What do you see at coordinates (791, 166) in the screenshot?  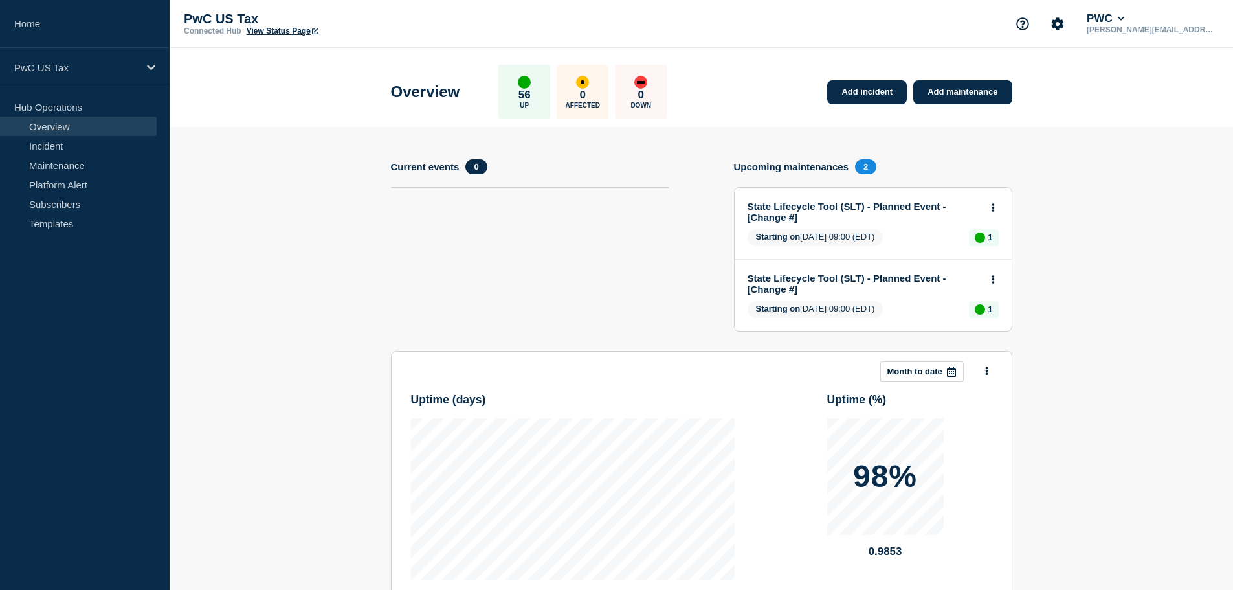 I see `h4: Upcoming maintenances` at bounding box center [791, 166].